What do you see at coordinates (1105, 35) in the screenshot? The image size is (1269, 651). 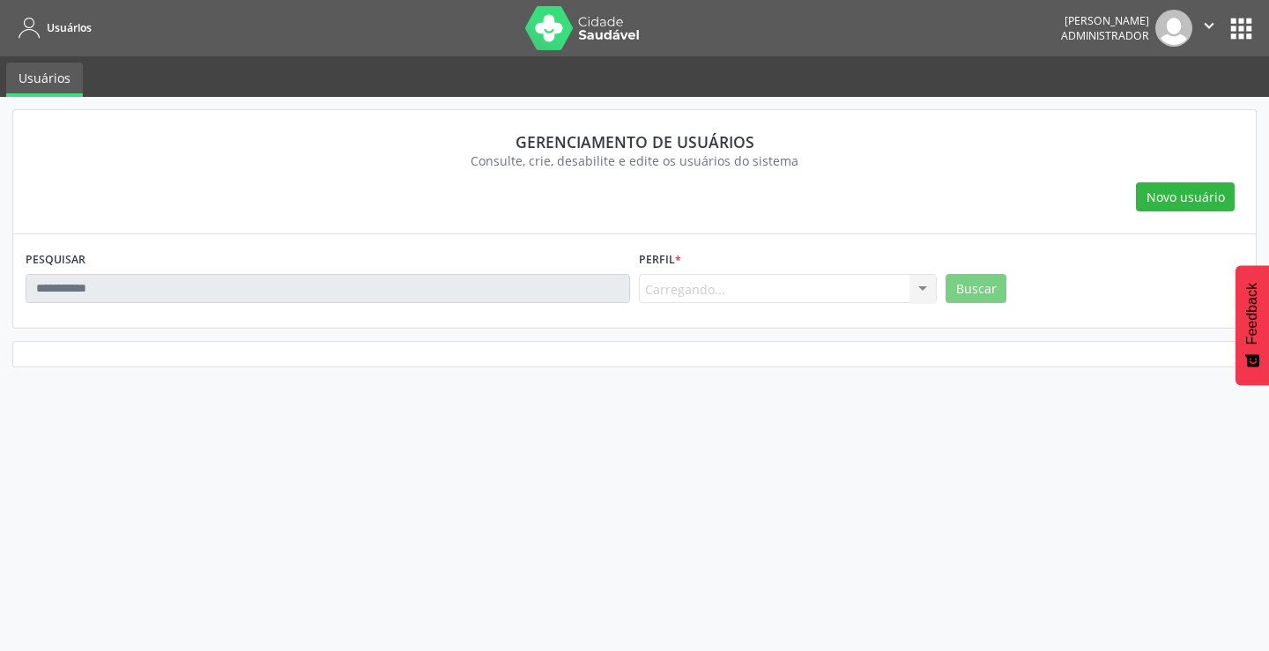 I see `span: Administrador` at bounding box center [1105, 35].